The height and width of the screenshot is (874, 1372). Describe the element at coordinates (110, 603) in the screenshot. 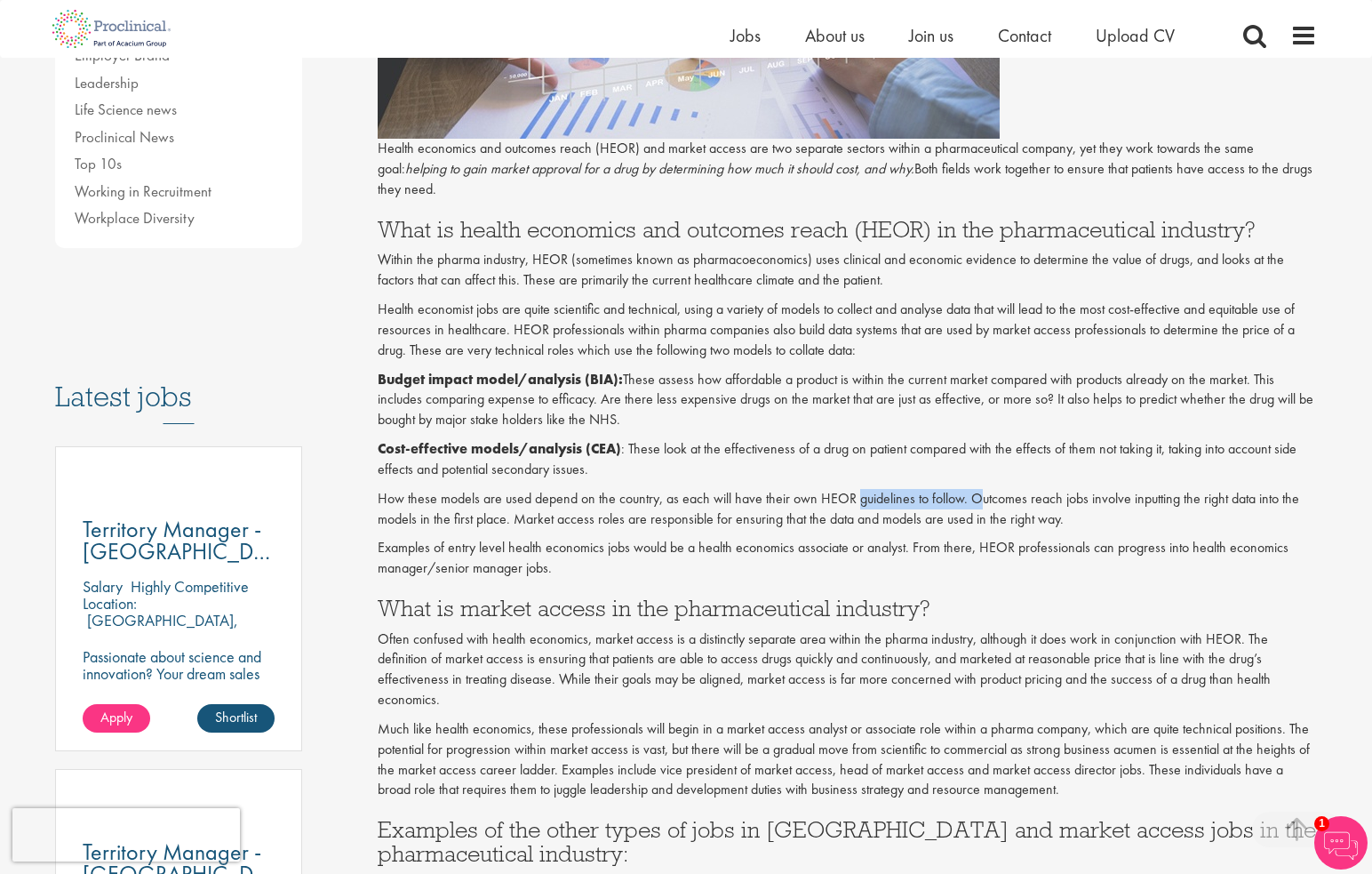

I see `span: Location:` at that location.